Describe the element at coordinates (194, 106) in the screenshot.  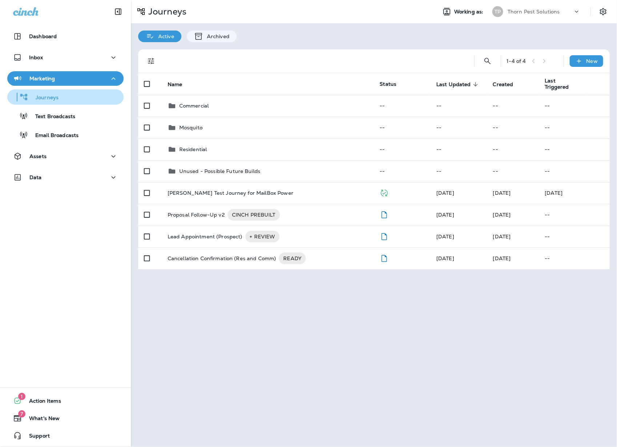
I see `p: Commercial` at that location.